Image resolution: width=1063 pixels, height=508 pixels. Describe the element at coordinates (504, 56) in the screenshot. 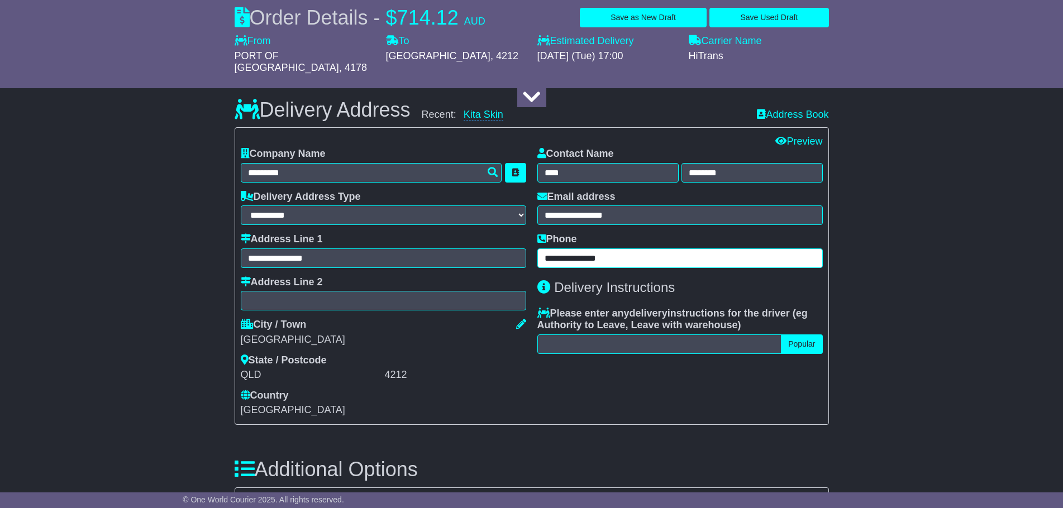

I see `span: , 4212` at that location.